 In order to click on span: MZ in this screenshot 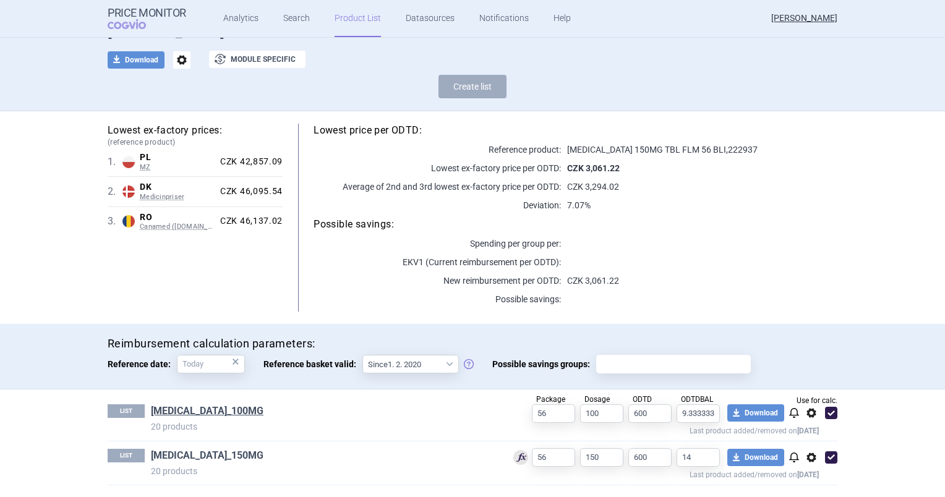, I will do `click(177, 168)`.